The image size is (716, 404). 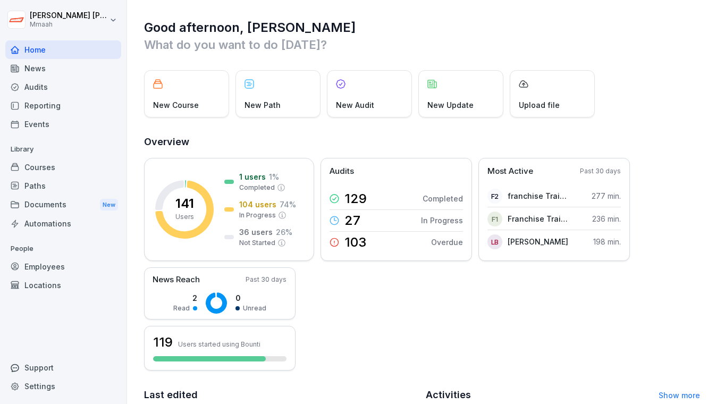 What do you see at coordinates (257, 243) in the screenshot?
I see `p: Not Started` at bounding box center [257, 243].